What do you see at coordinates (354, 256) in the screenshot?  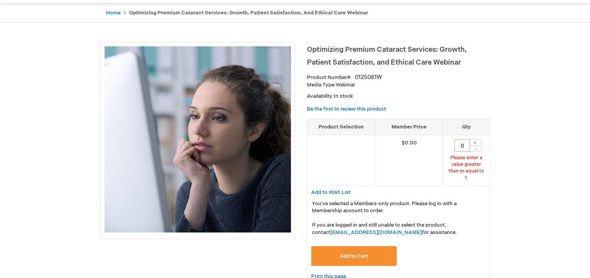 I see `button: Add to Cart` at bounding box center [354, 256].